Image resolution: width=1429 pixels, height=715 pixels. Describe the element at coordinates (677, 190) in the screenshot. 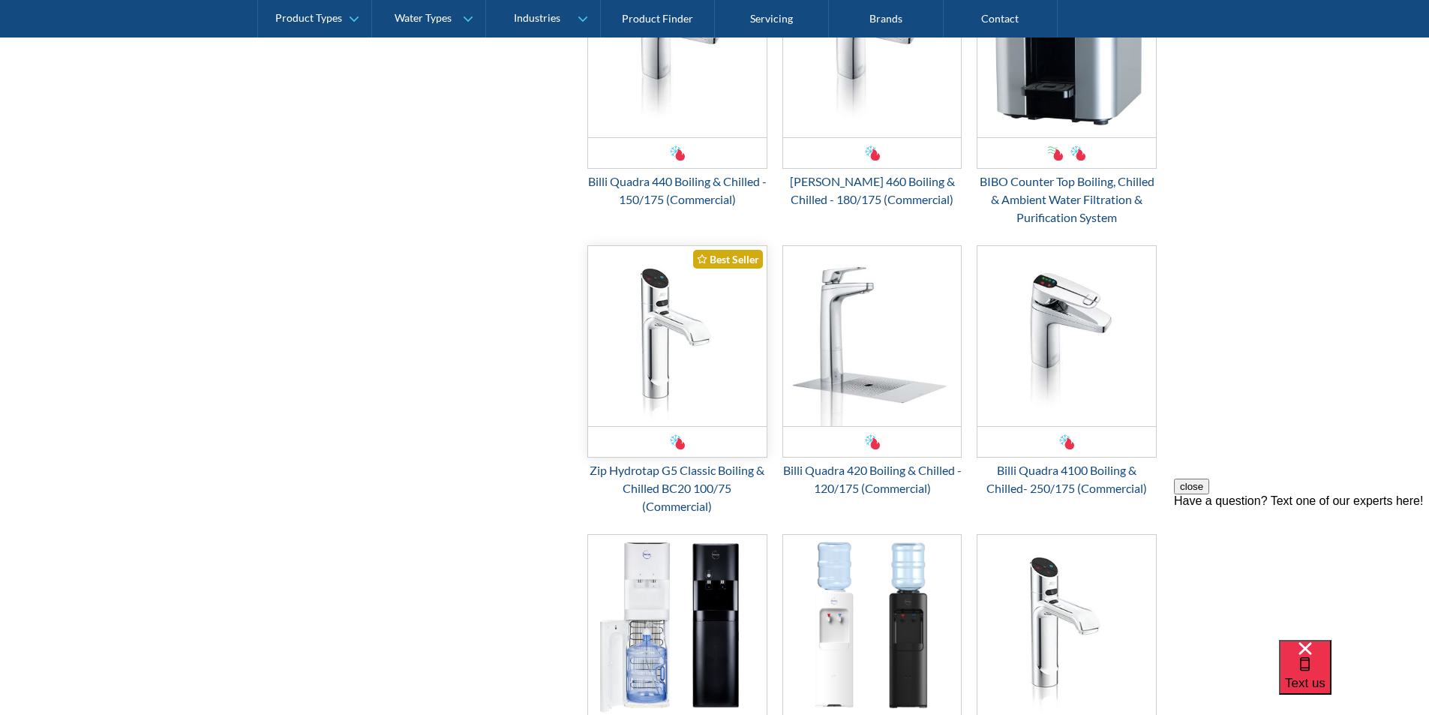

I see `div: Billi Quadra 440 Boiling & Chilled - 150/175 (Commercial)` at that location.